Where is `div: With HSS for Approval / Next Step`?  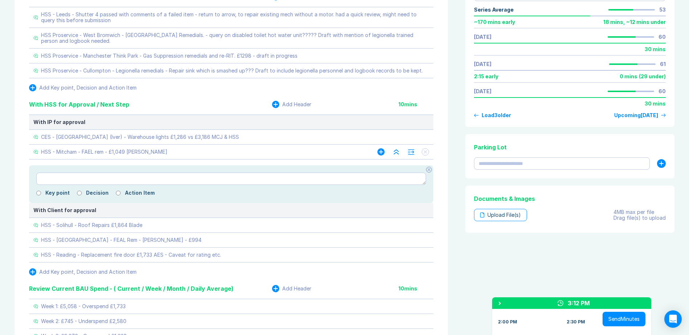 div: With HSS for Approval / Next Step is located at coordinates (79, 105).